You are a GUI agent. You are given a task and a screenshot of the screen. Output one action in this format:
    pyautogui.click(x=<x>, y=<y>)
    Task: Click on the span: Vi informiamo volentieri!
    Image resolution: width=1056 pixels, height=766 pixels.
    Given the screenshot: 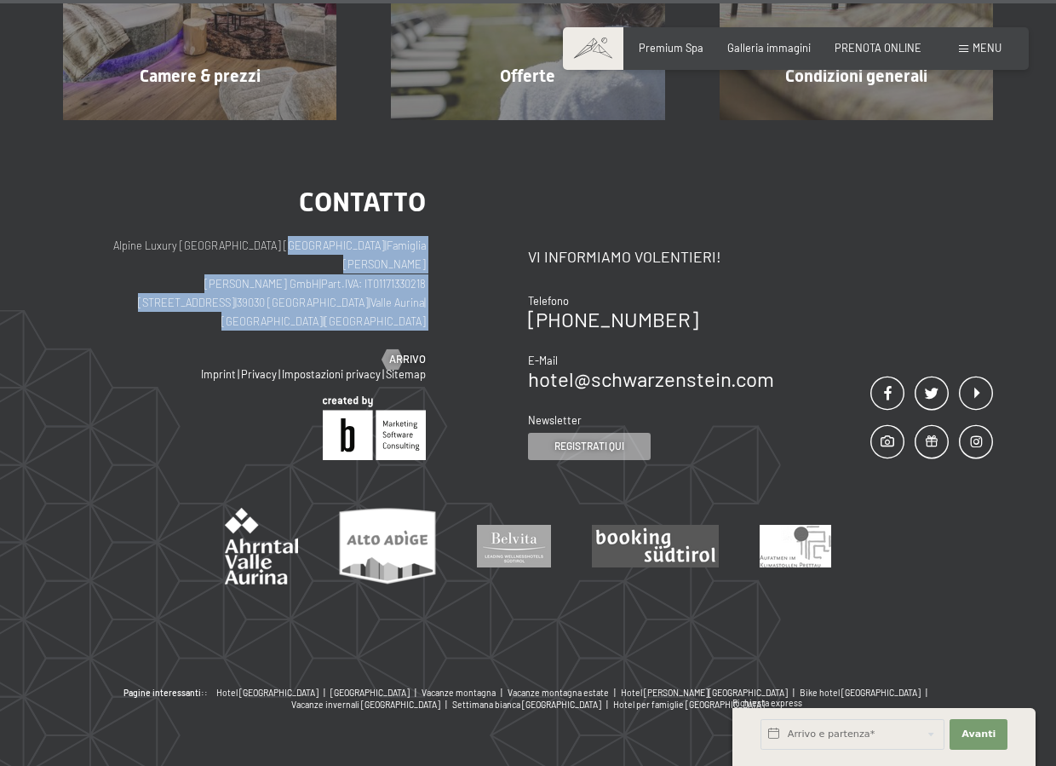 What is the action you would take?
    pyautogui.click(x=624, y=256)
    